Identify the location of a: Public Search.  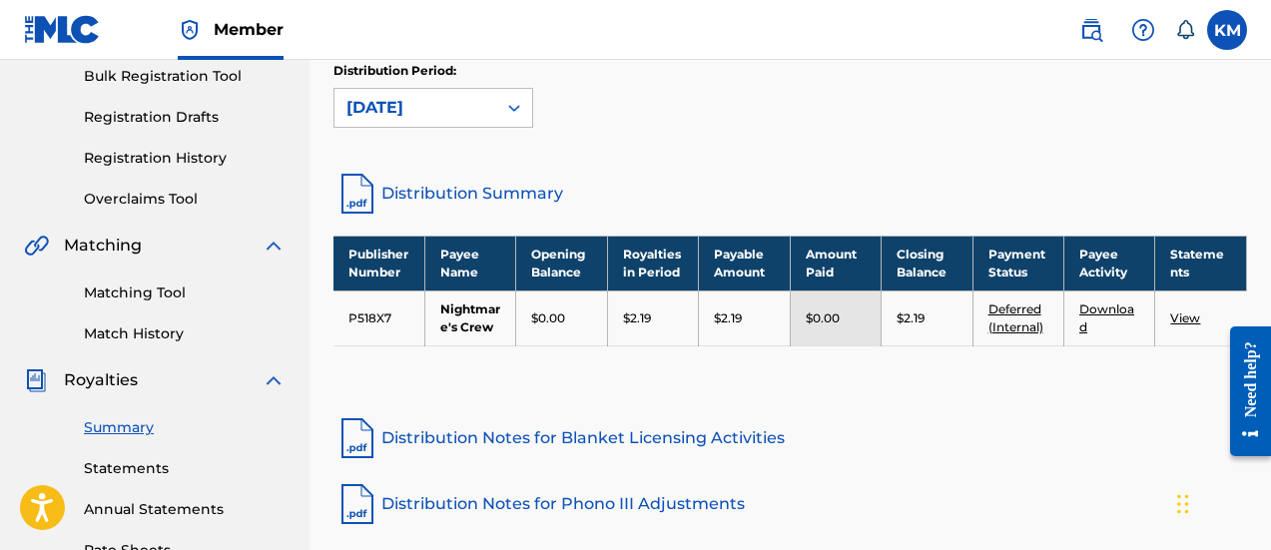
(1091, 30).